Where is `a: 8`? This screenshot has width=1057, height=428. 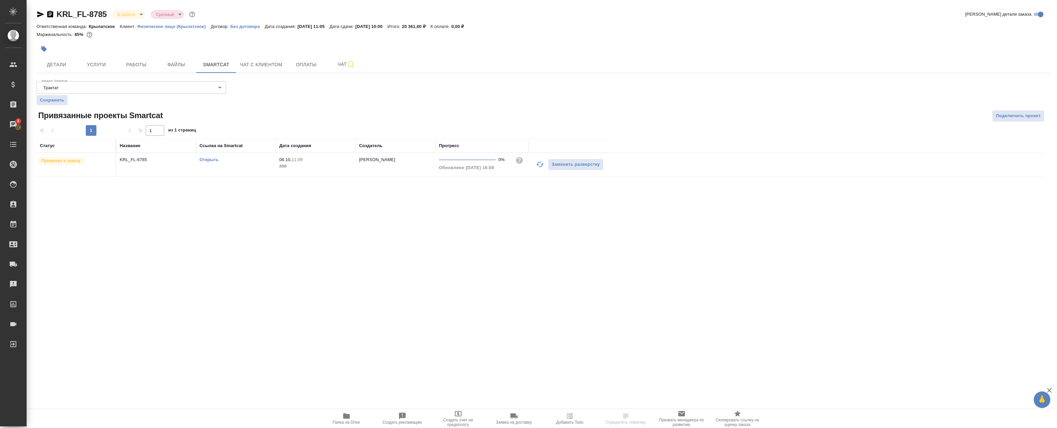
a: 8 is located at coordinates (13, 124).